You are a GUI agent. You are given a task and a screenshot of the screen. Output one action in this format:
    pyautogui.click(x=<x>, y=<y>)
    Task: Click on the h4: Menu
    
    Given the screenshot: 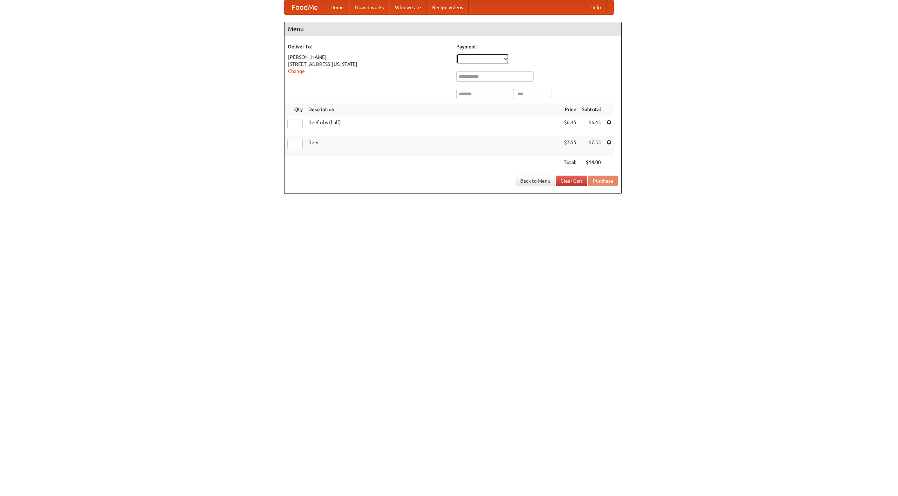 What is the action you would take?
    pyautogui.click(x=453, y=29)
    